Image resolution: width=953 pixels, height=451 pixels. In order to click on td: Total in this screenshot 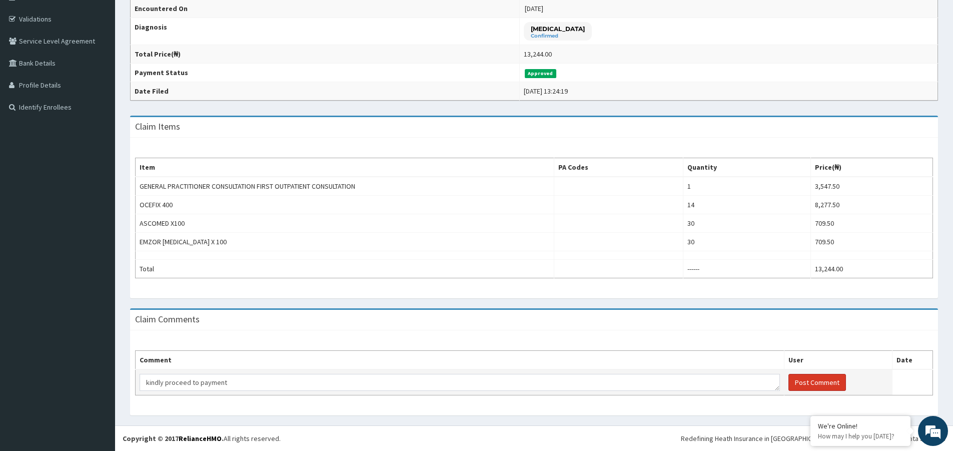, I will do `click(345, 269)`.